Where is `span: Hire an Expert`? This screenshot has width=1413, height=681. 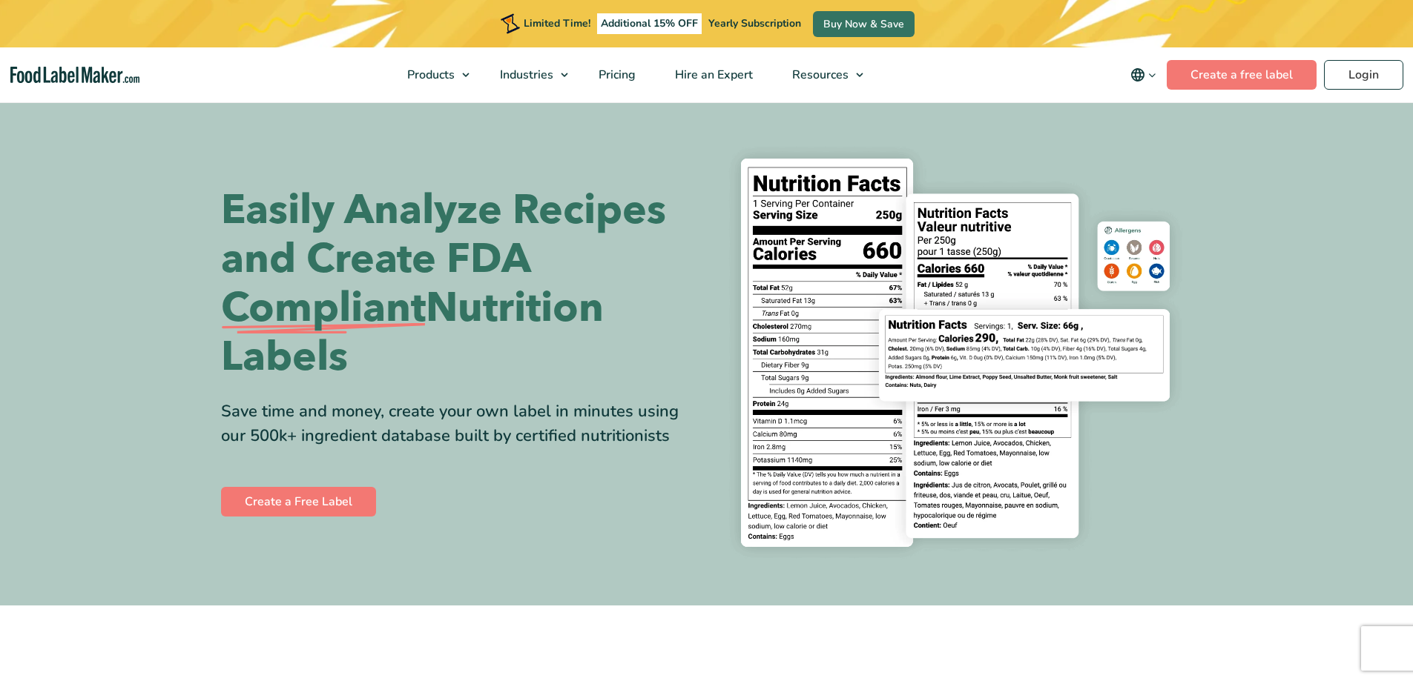 span: Hire an Expert is located at coordinates (712, 75).